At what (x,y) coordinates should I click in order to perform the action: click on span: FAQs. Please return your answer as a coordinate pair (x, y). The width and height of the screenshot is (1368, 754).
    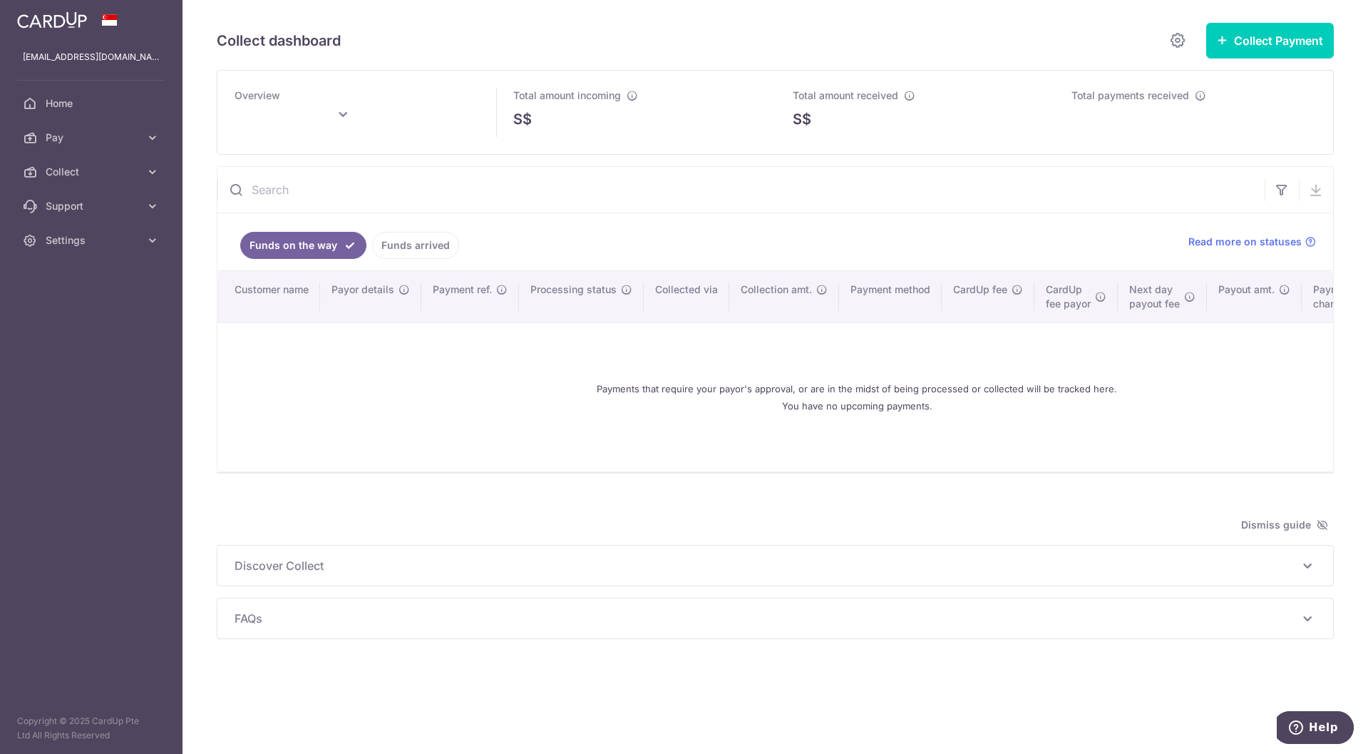
    Looking at the image, I should click on (766, 618).